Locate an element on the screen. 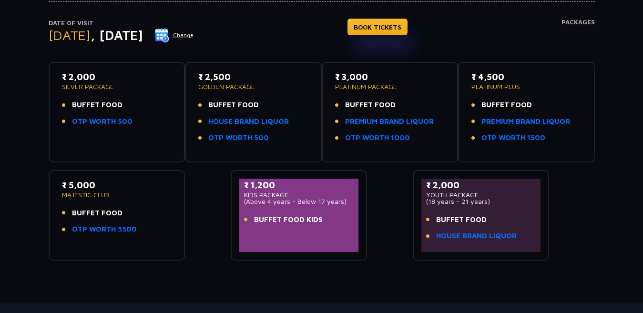 The image size is (643, 313). p: ₹ 4,500 is located at coordinates (527, 77).